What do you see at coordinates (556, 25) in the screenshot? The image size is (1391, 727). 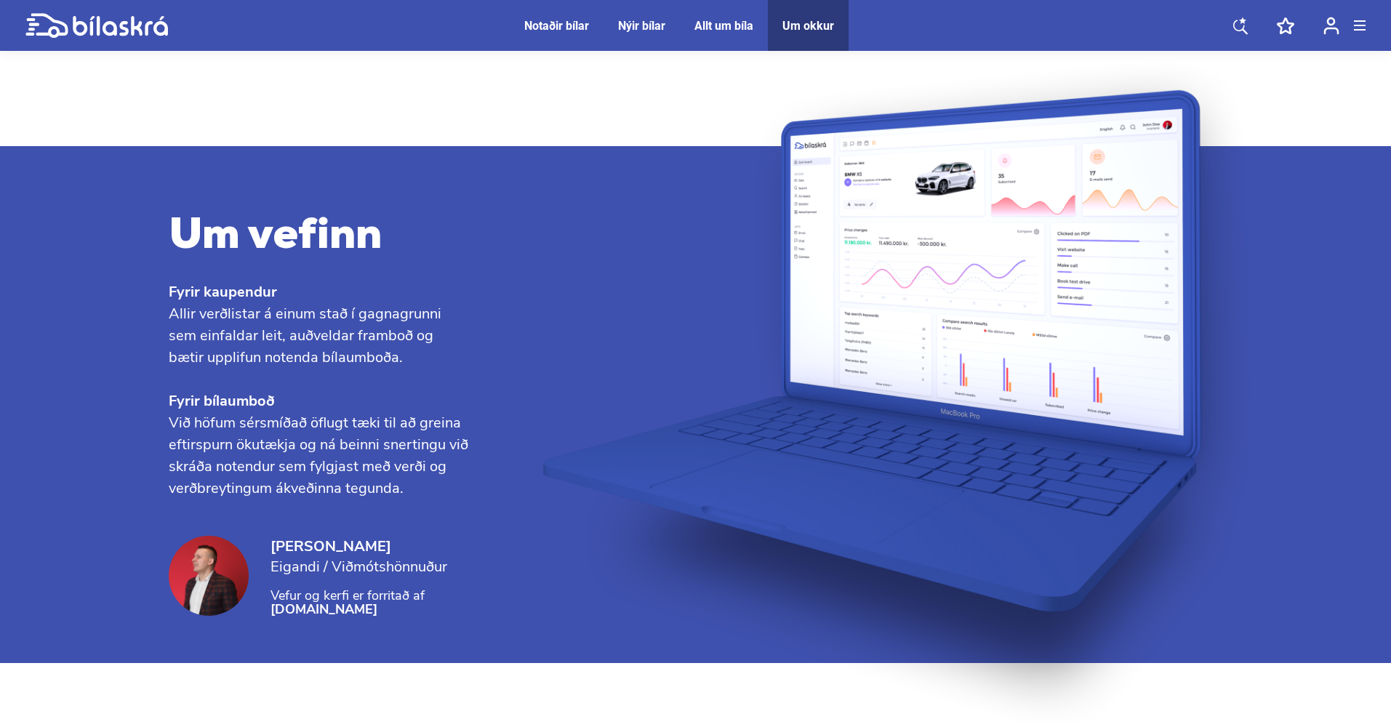 I see `div: Notaðir bílar` at bounding box center [556, 25].